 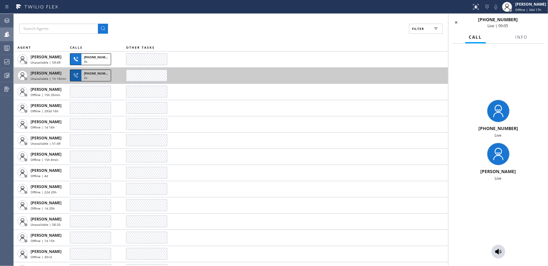 I want to click on span: Offline | 1d 20h, so click(x=42, y=208).